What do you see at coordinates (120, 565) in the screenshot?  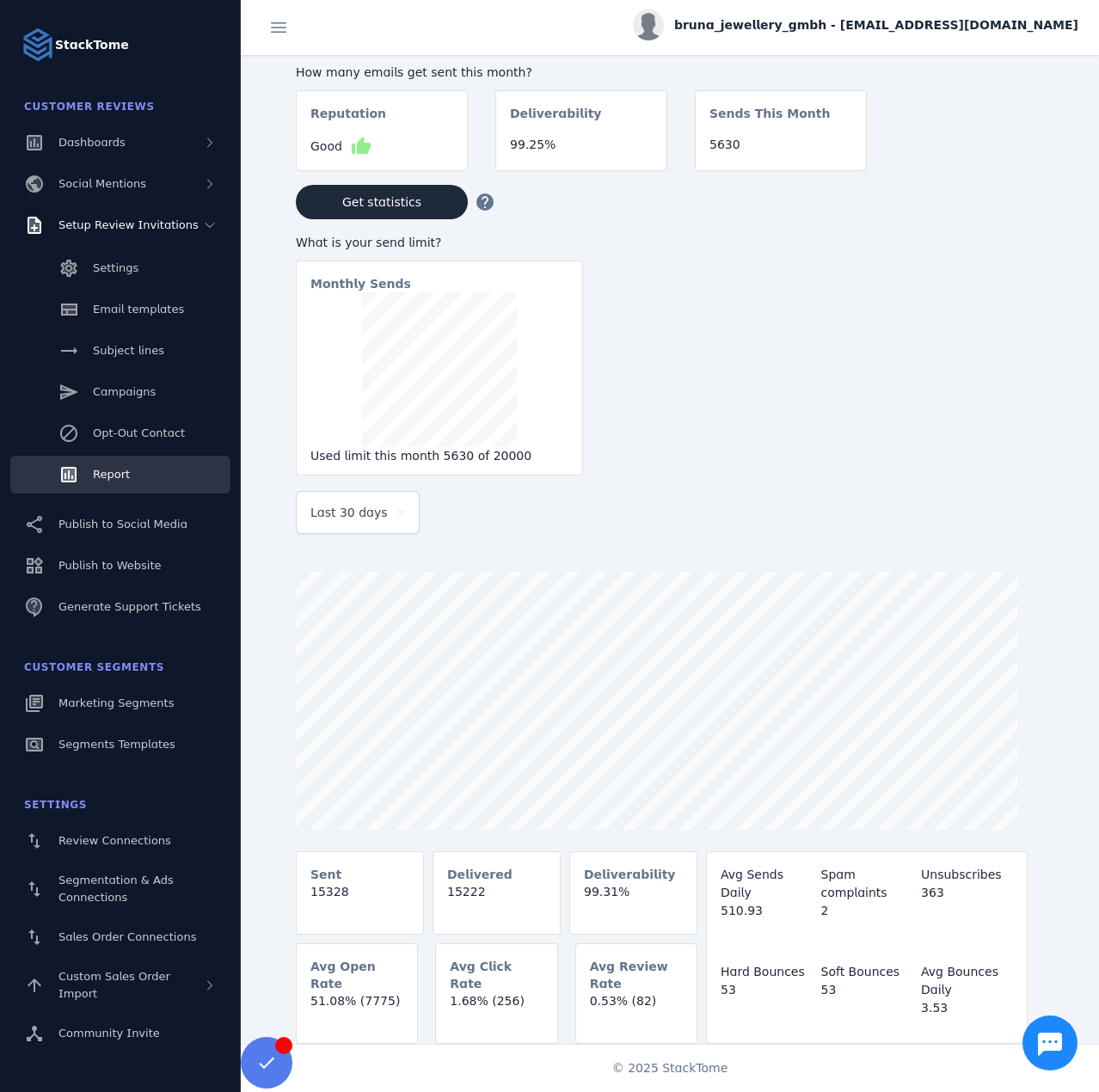 I see `a: Publish to Website` at bounding box center [120, 565].